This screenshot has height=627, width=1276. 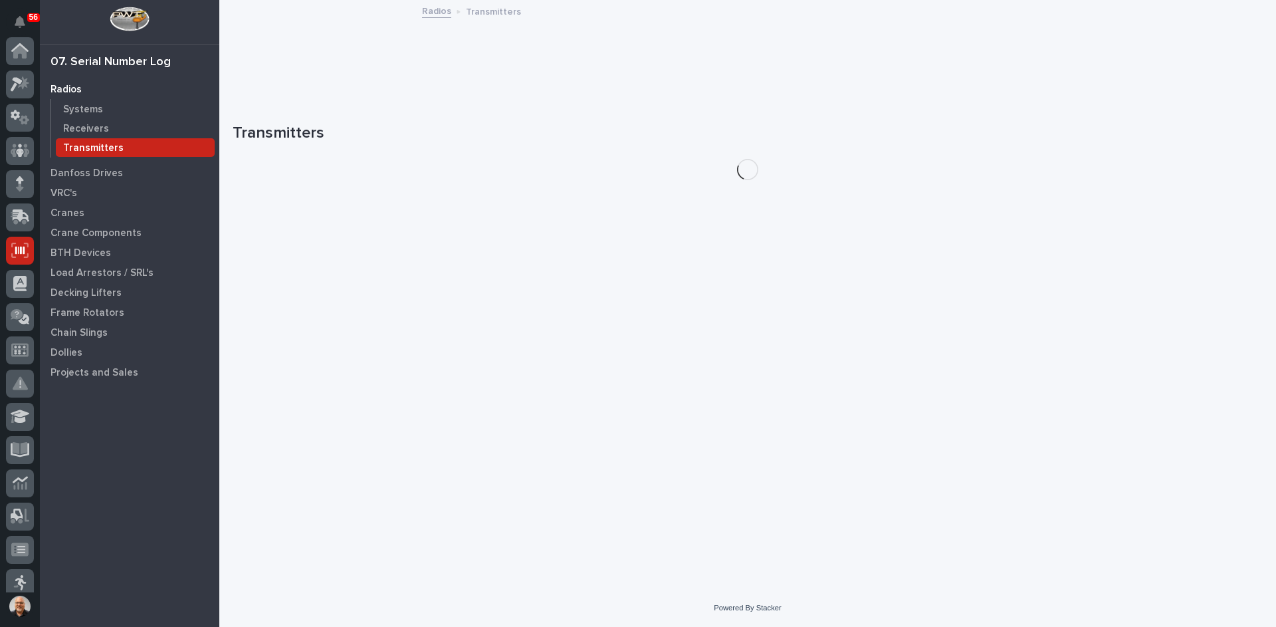 I want to click on p: Chain Slings, so click(x=79, y=333).